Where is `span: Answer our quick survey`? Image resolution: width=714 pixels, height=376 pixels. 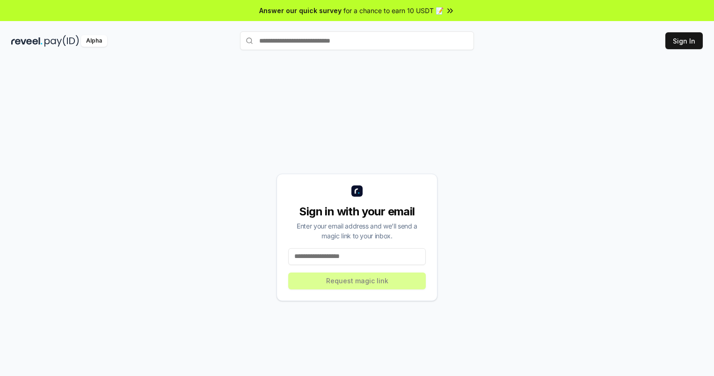
span: Answer our quick survey is located at coordinates (300, 10).